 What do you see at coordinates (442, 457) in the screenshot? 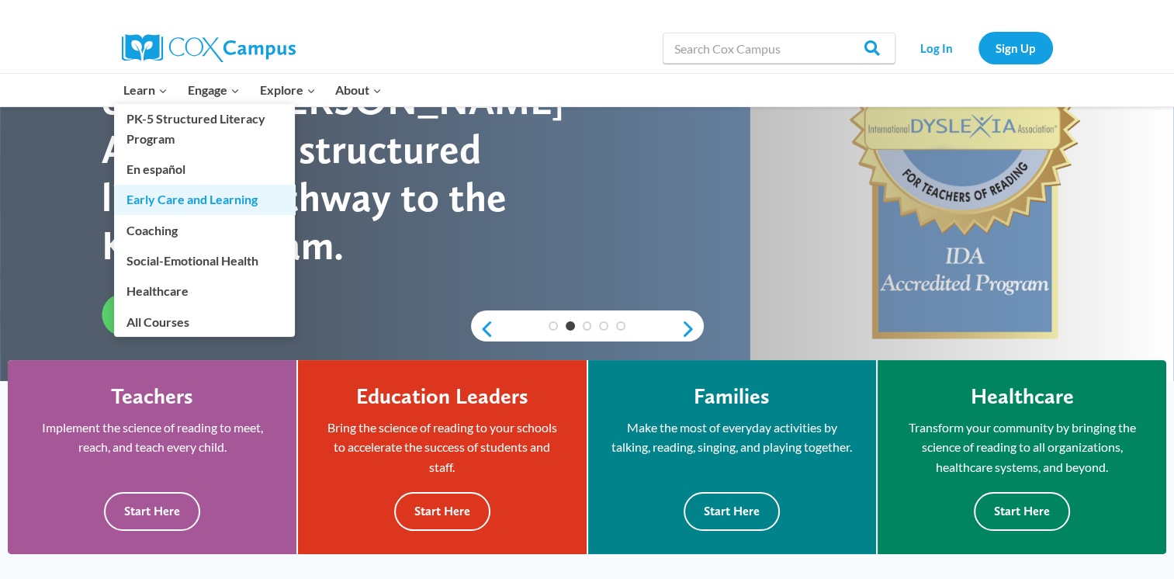
I see `a: Education Leaders Bring the science of reading to your schools to accelerate the success of stude...` at bounding box center [442, 457].